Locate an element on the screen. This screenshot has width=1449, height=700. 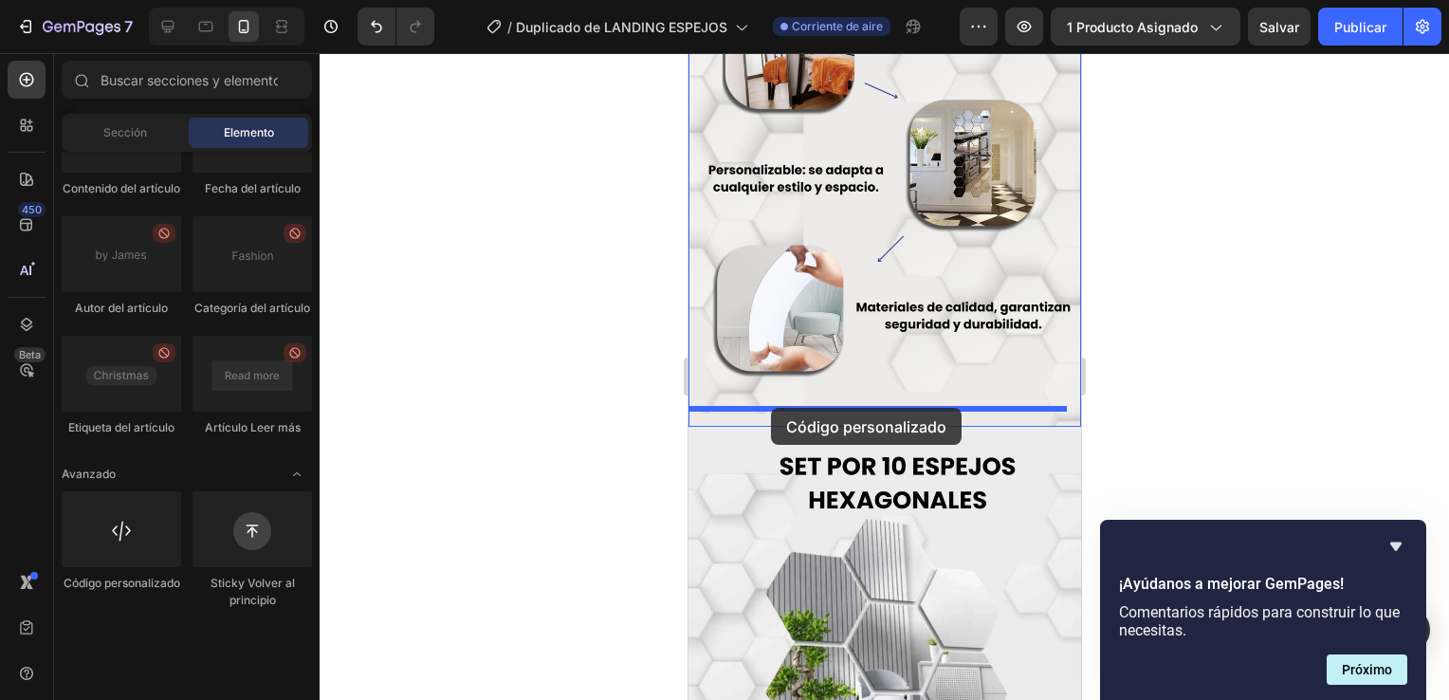
span: 1 producto asignado is located at coordinates (1132, 27).